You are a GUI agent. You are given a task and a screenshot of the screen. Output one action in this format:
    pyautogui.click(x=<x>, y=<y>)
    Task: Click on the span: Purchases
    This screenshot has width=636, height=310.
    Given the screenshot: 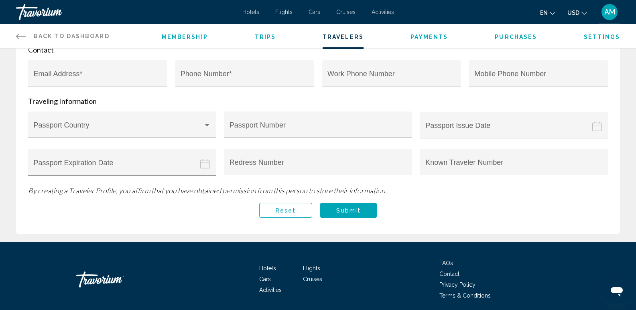 What is the action you would take?
    pyautogui.click(x=516, y=37)
    